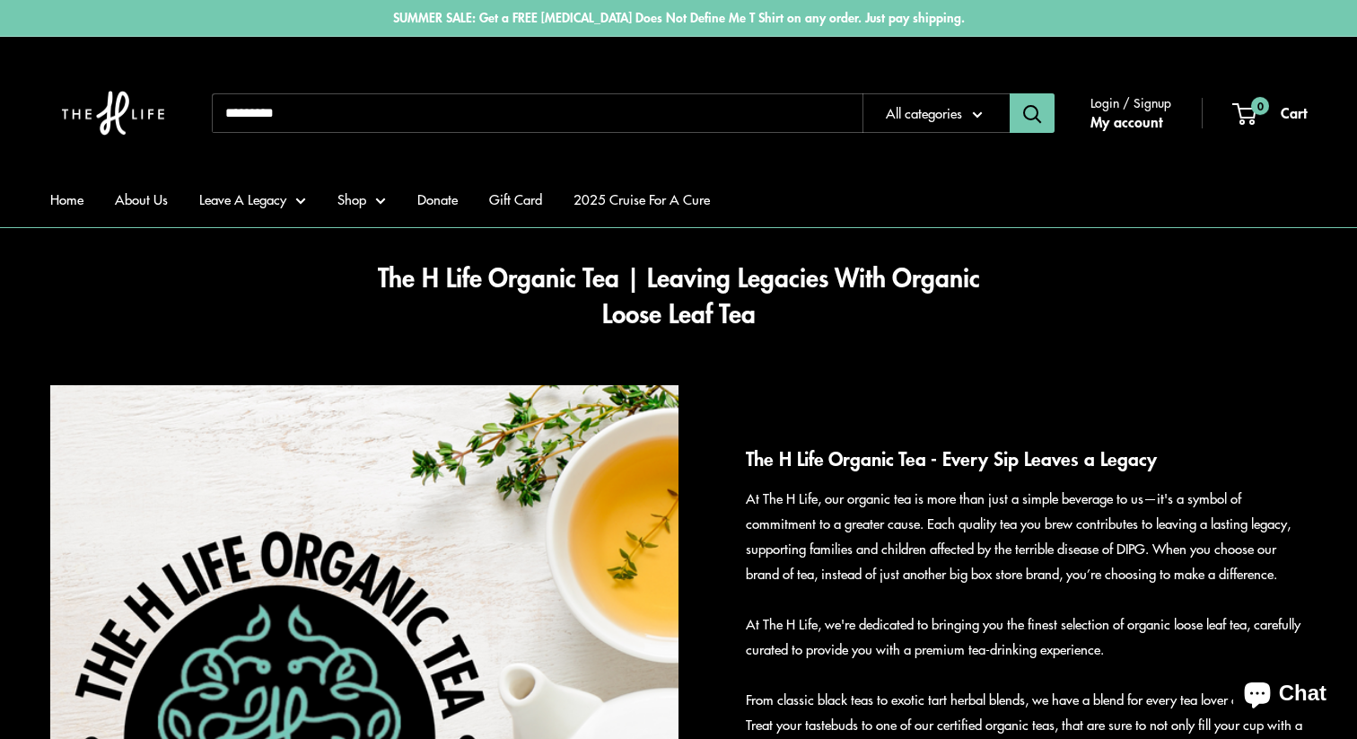  I want to click on h2: The H Life Organic Tea - Every Sip Leaves a Legacy, so click(1026, 459).